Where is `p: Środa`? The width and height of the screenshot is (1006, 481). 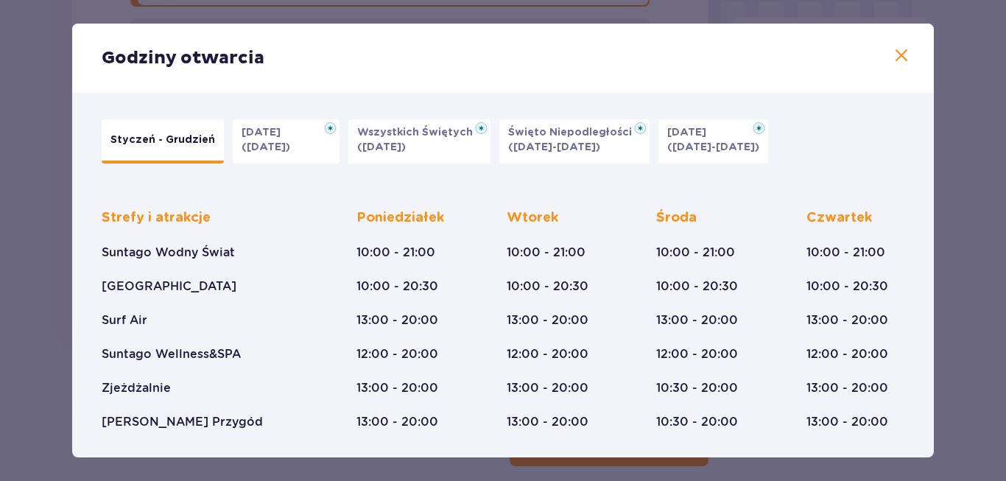
p: Środa is located at coordinates (676, 218).